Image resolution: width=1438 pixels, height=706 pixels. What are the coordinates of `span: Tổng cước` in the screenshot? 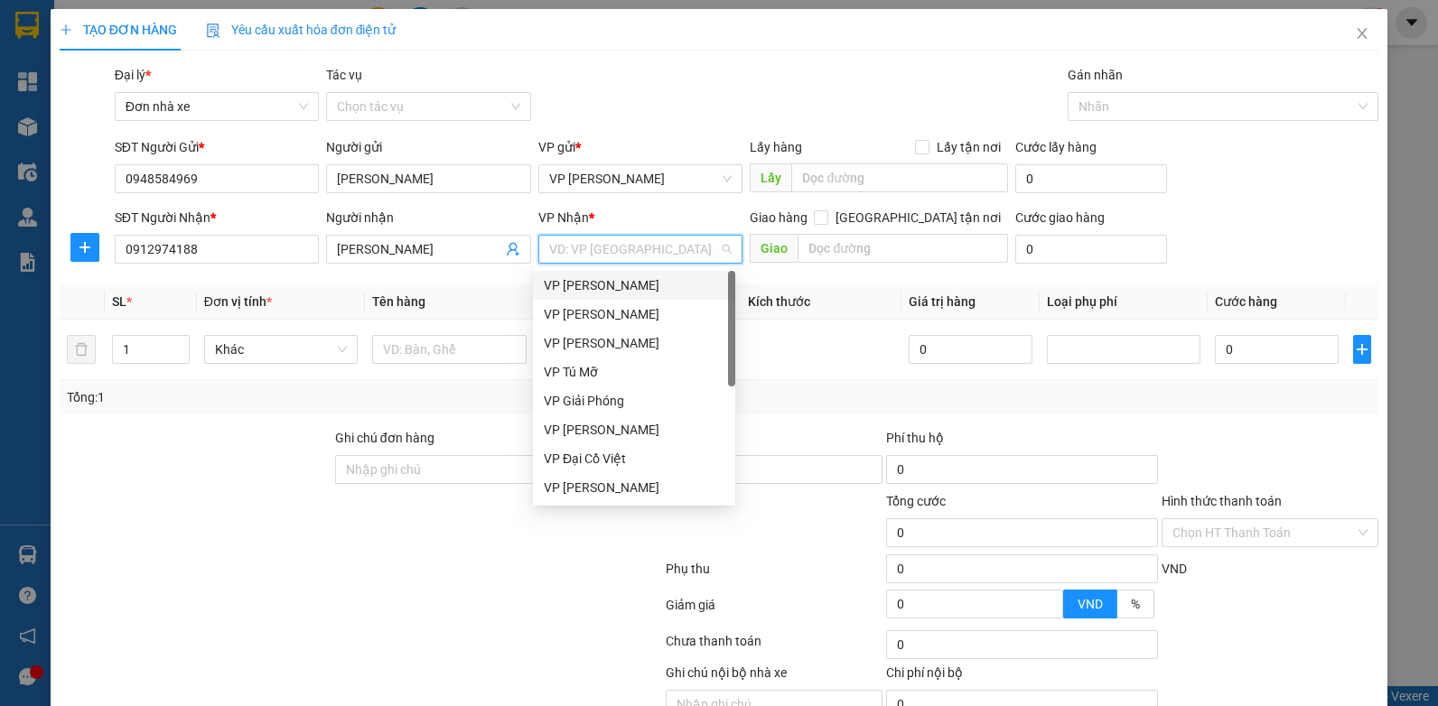 It's located at (916, 501).